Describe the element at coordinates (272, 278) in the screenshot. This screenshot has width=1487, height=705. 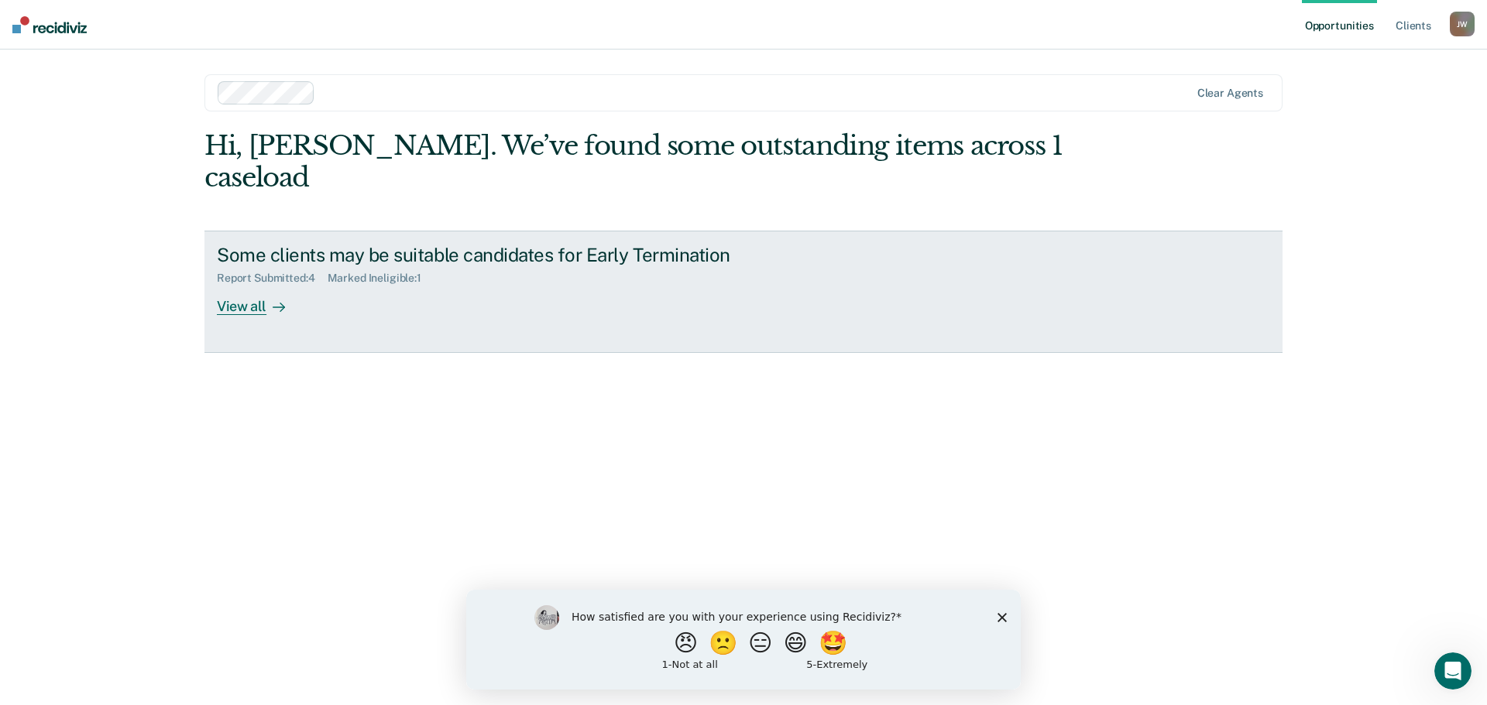
I see `div: Report Submitted : 4` at that location.